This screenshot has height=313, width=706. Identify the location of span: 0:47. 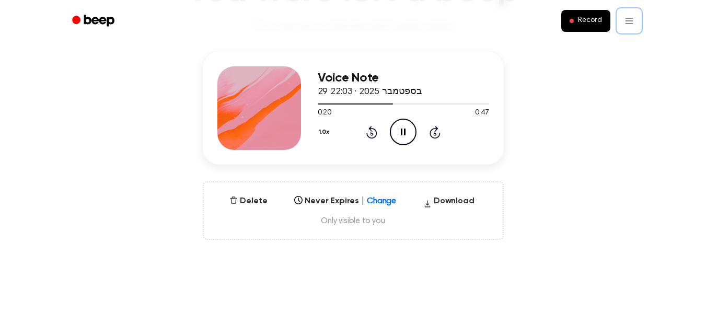
(482, 113).